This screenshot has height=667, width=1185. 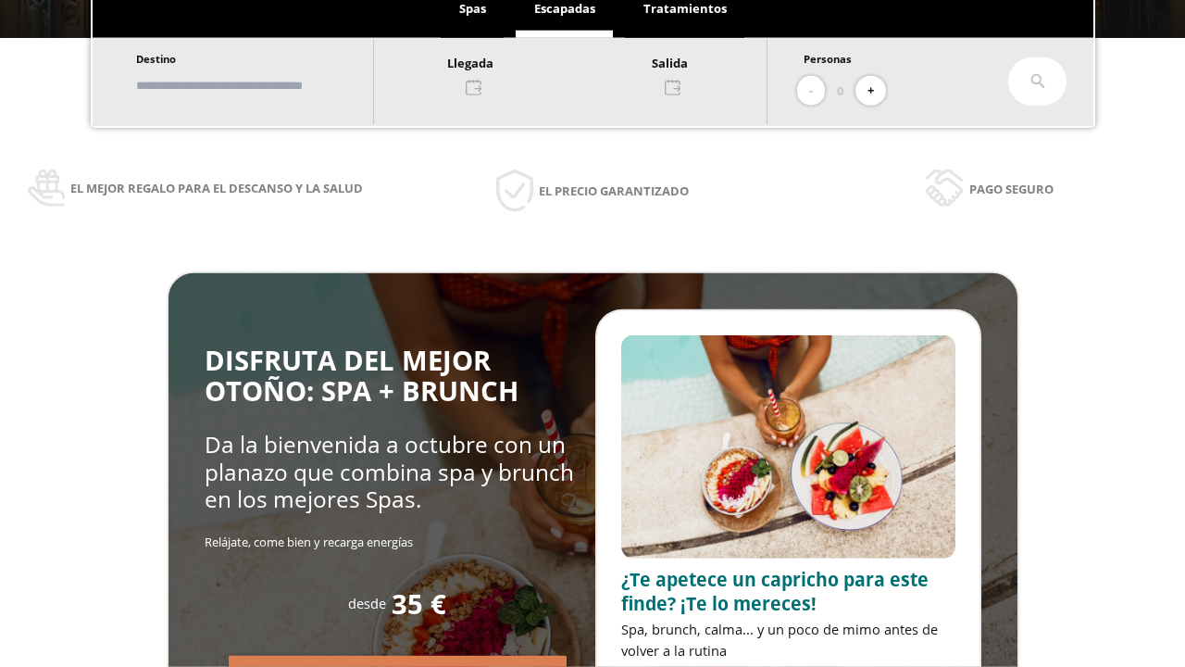 What do you see at coordinates (367, 603) in the screenshot?
I see `span: desde` at bounding box center [367, 603].